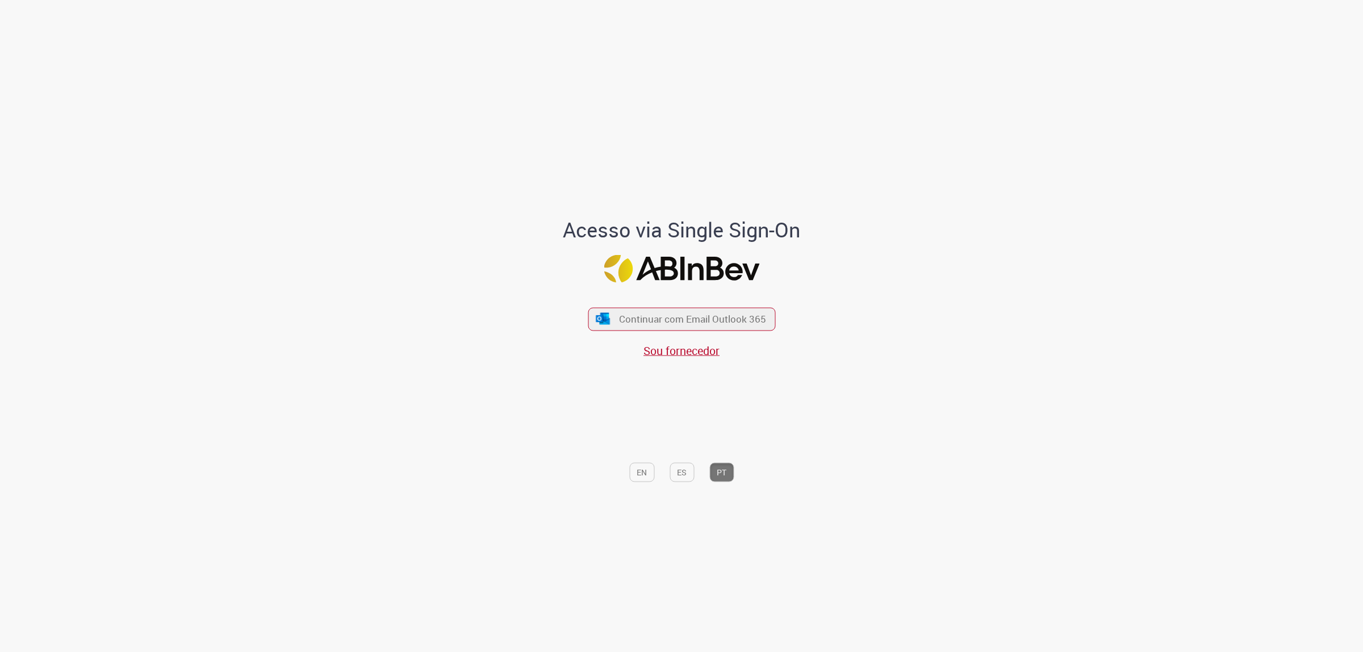 The height and width of the screenshot is (652, 1363). Describe the element at coordinates (681, 268) in the screenshot. I see `img: Logo ABInBev` at that location.